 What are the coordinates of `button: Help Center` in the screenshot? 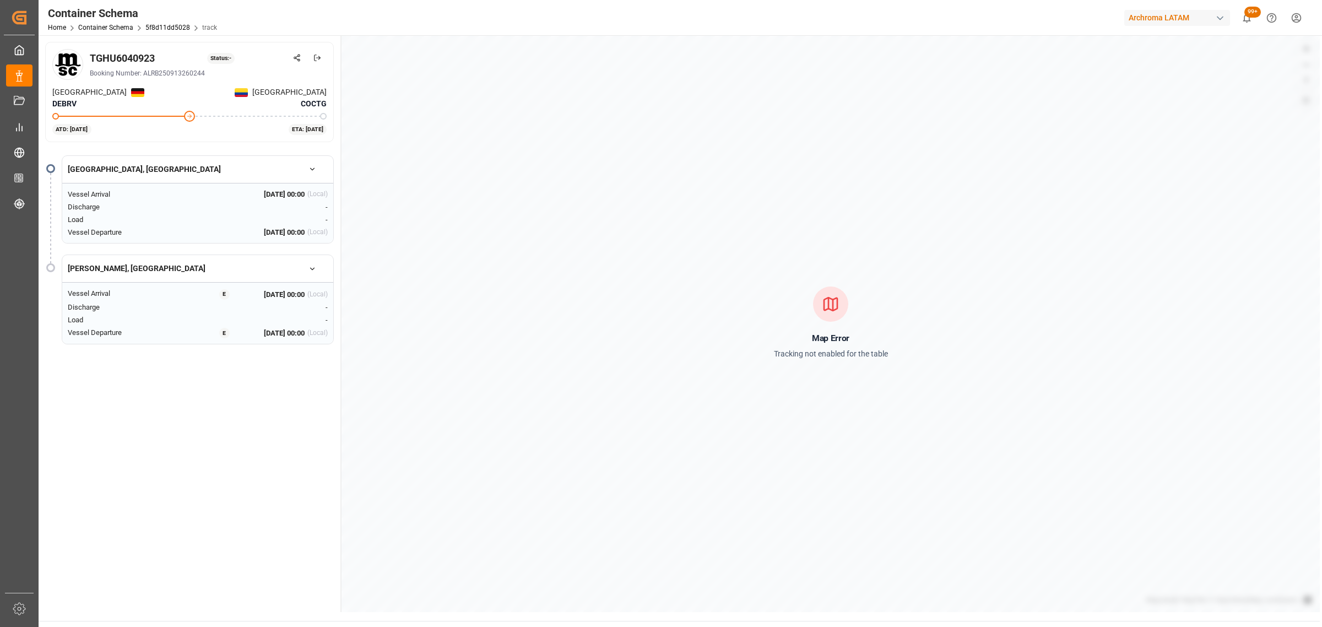 It's located at (1271, 18).